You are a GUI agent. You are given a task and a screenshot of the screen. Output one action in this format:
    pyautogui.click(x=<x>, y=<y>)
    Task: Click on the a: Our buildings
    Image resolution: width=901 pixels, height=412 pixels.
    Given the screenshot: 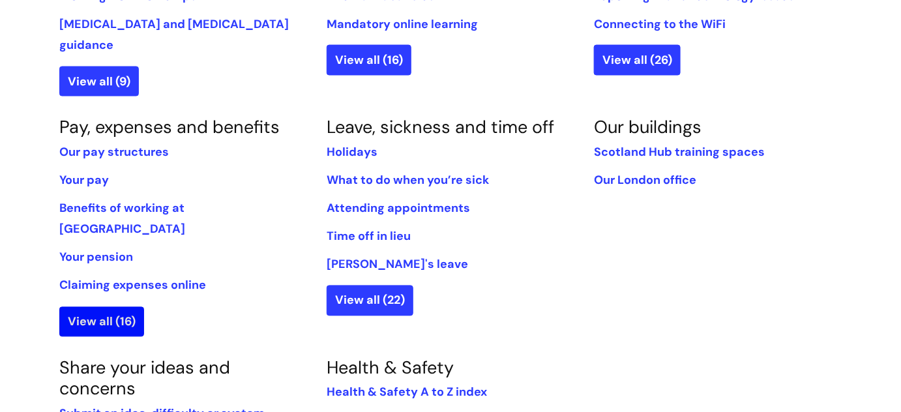 What is the action you would take?
    pyautogui.click(x=647, y=127)
    